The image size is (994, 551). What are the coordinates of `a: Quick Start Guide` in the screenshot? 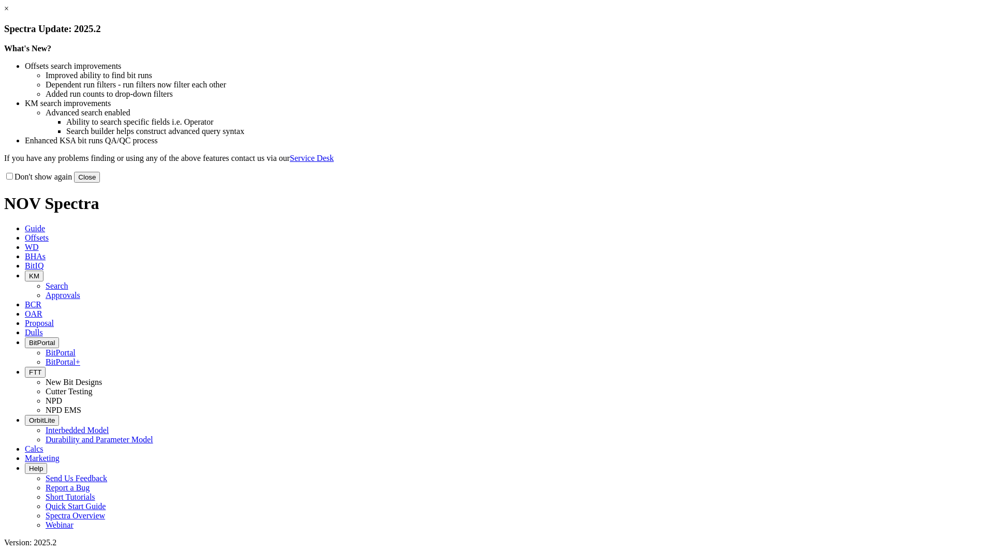 It's located at (76, 506).